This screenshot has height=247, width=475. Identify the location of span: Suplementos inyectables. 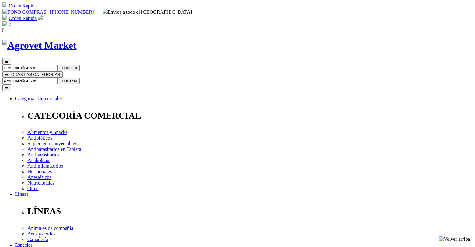
(52, 143).